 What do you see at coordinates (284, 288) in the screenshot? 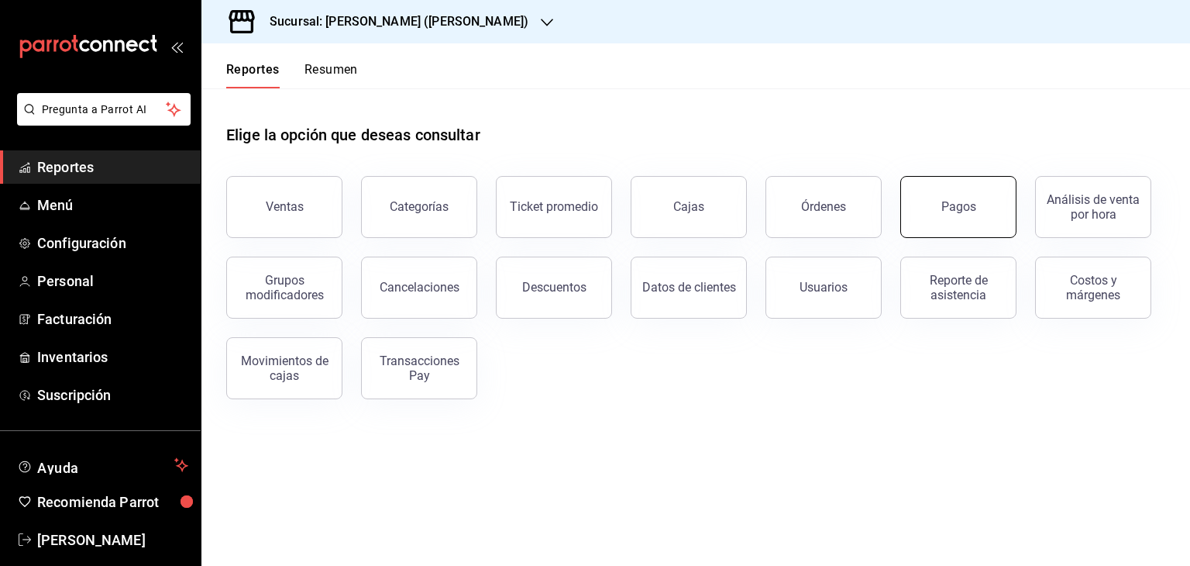
I see `div: Grupos modificadores` at bounding box center [284, 288].